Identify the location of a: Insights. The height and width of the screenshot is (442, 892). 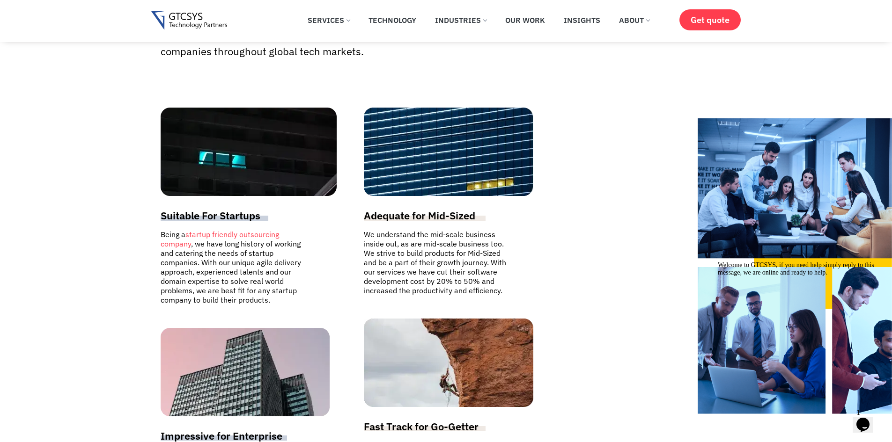
(582, 20).